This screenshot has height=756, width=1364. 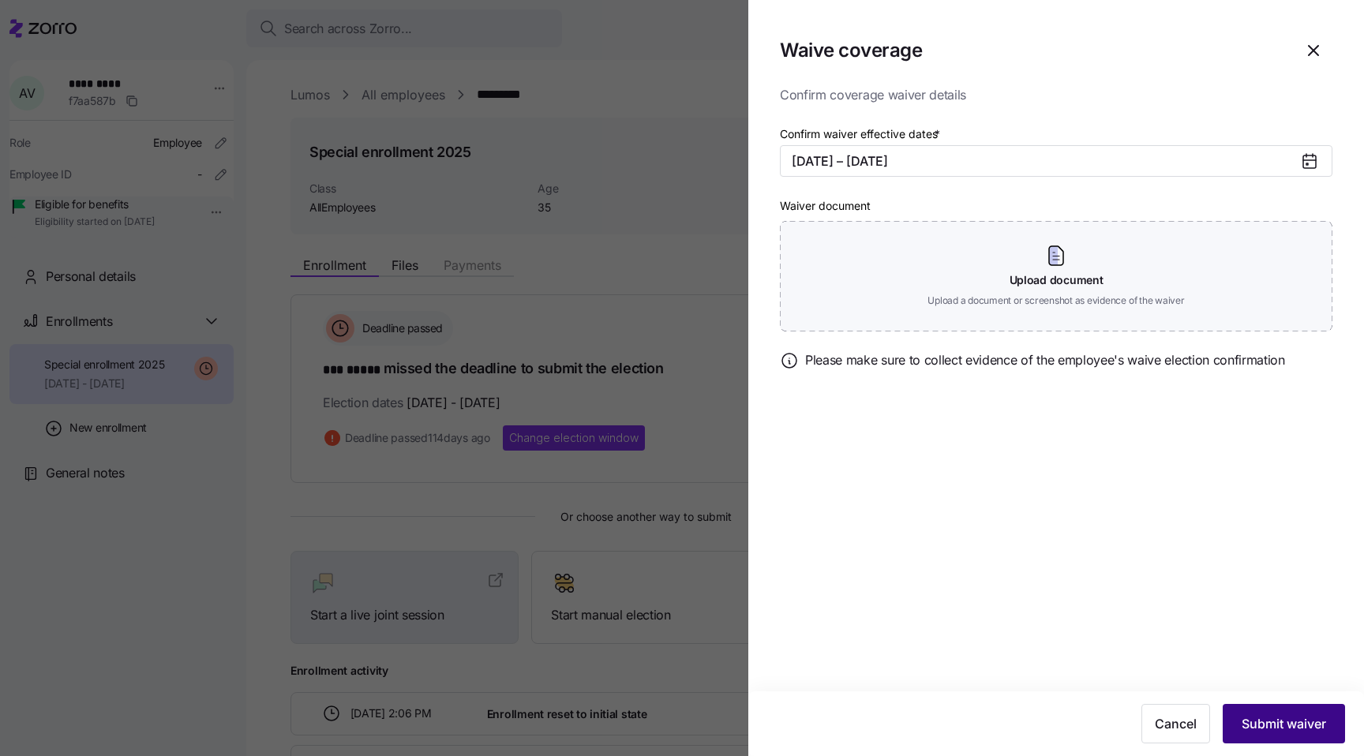 What do you see at coordinates (1031, 50) in the screenshot?
I see `h1: Waive coverage` at bounding box center [1031, 50].